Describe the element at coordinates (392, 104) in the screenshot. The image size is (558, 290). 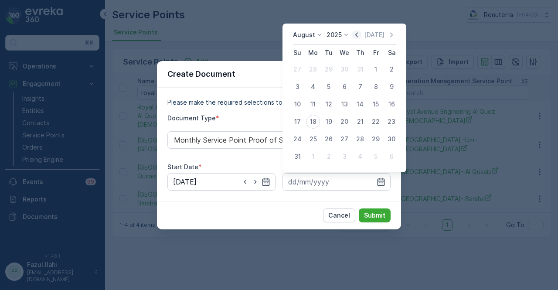
I see `div: 16` at that location.